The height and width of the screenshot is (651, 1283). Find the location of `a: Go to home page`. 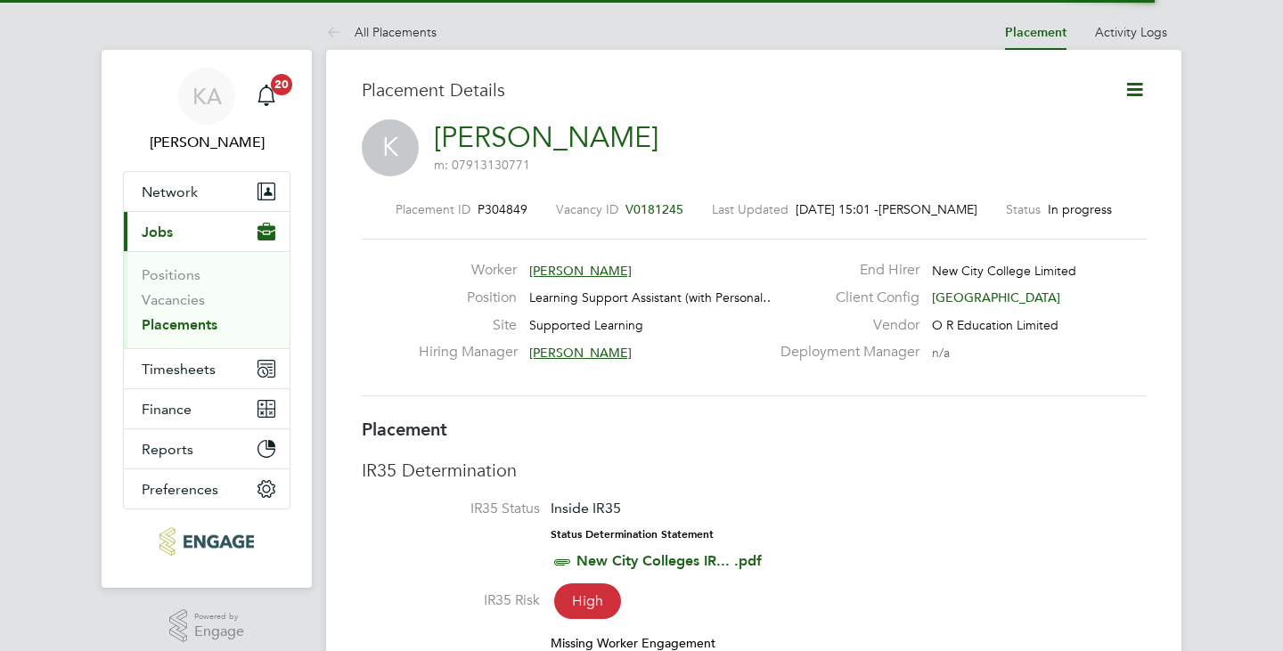

a: Go to home page is located at coordinates (207, 542).